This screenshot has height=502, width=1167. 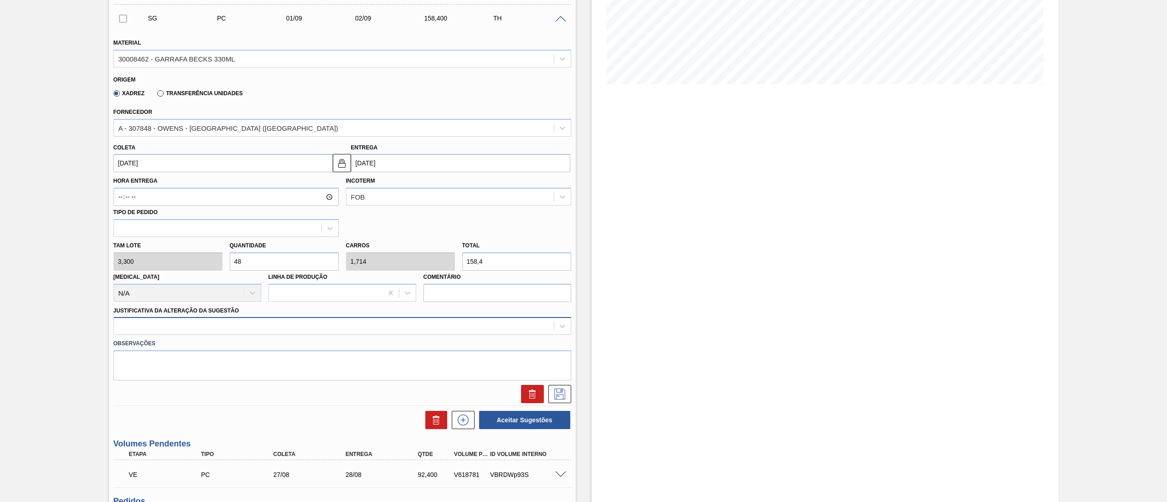 What do you see at coordinates (529, 454) in the screenshot?
I see `div: Id Volume Interno` at bounding box center [529, 454].